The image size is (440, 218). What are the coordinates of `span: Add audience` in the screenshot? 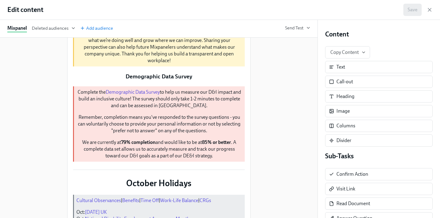 It's located at (97, 28).